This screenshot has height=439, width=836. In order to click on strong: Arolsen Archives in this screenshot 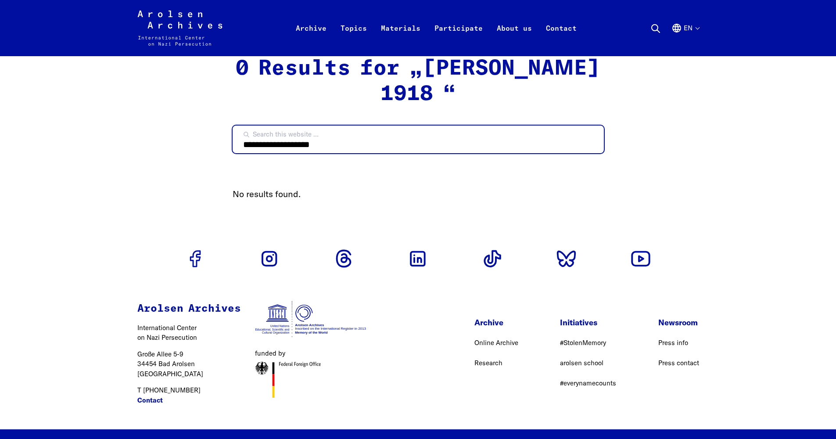, I will do `click(189, 309)`.